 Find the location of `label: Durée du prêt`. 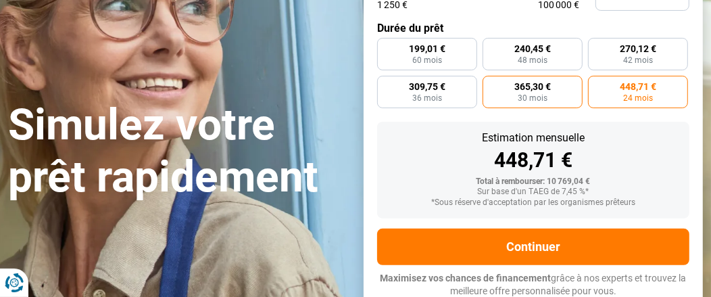

label: Durée du prêt is located at coordinates (533, 28).